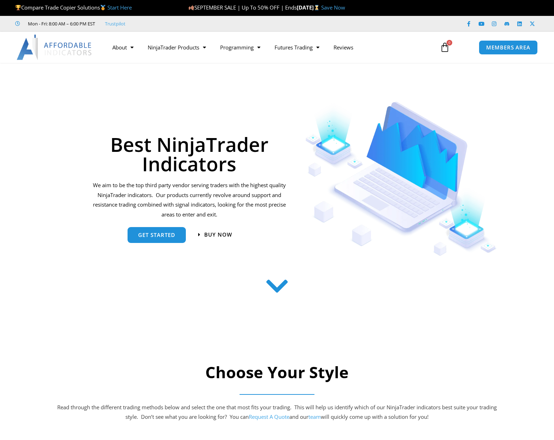 This screenshot has width=554, height=440. I want to click on span: Mon - Fri: 8:00 AM – 6:00 PM EST, so click(60, 24).